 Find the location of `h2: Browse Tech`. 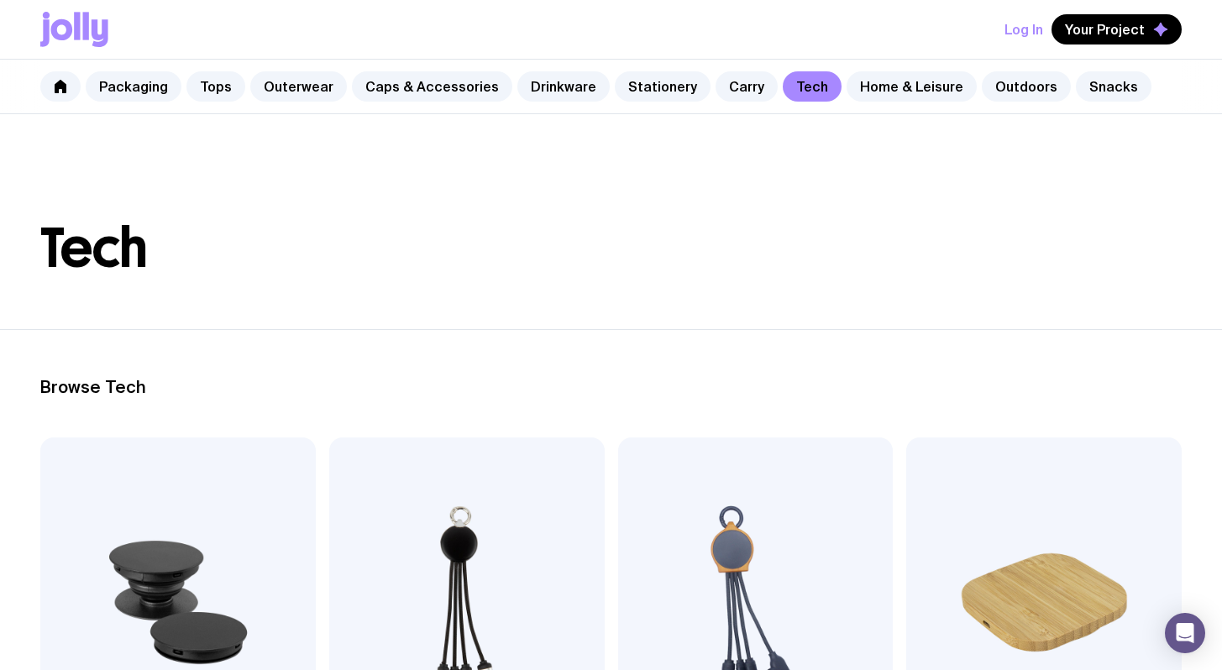

h2: Browse Tech is located at coordinates (611, 387).